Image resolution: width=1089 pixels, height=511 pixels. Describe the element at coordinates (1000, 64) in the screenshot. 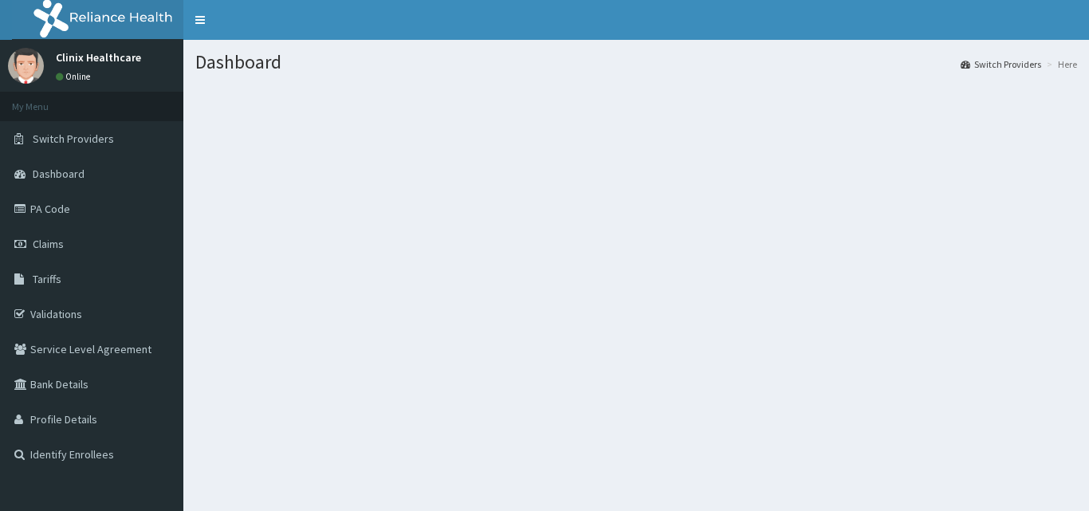

I see `a: Switch Providers` at that location.